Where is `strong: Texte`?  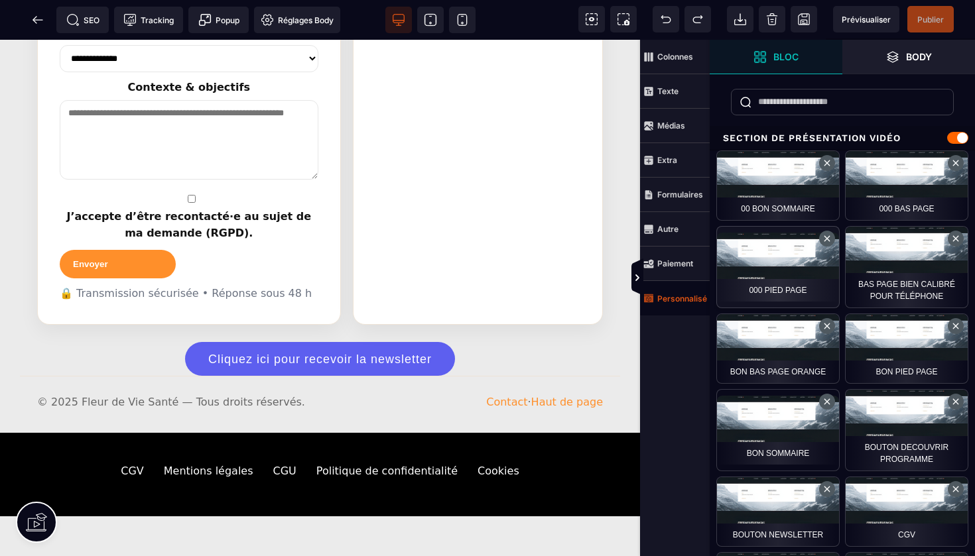
strong: Texte is located at coordinates (668, 91).